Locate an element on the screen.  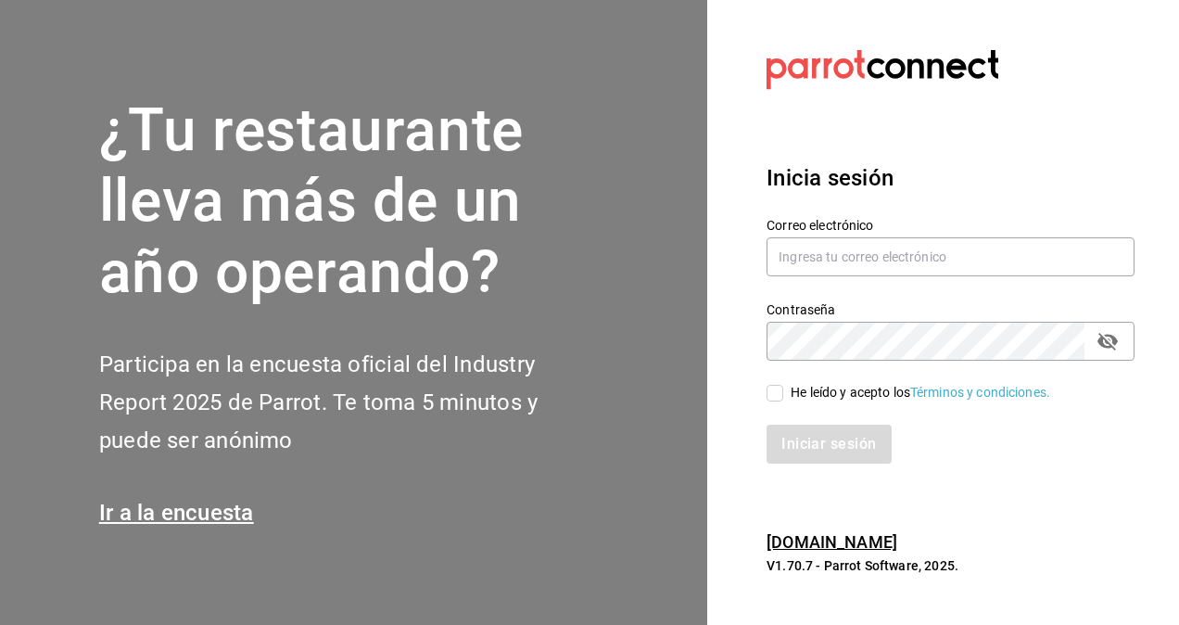
h3: Inicia sesión is located at coordinates (950, 178).